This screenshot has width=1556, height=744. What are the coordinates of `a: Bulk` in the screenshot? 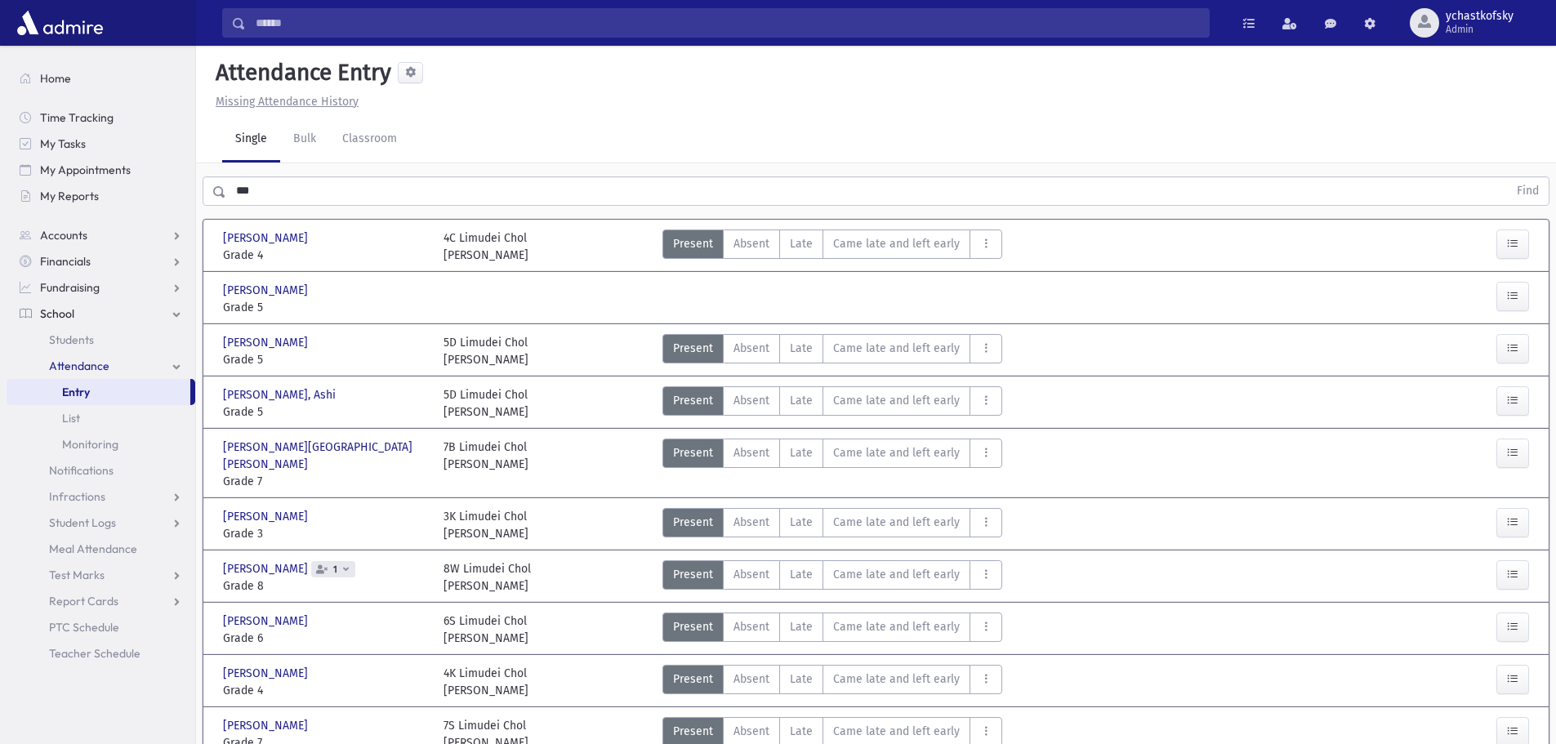 It's located at (305, 140).